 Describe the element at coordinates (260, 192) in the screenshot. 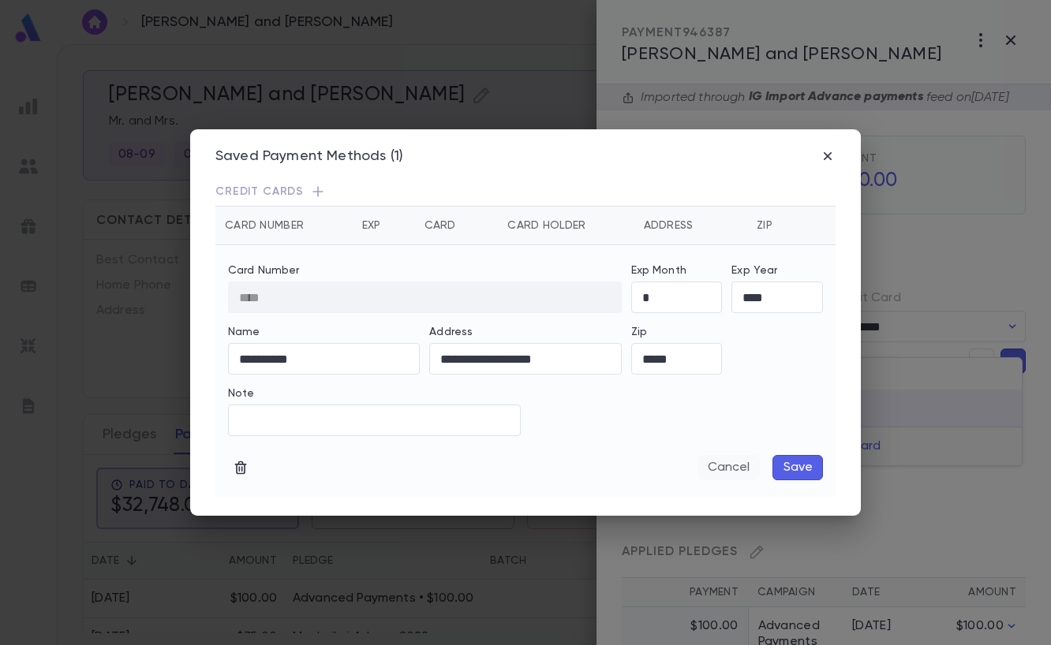

I see `span: Credit Cards` at that location.